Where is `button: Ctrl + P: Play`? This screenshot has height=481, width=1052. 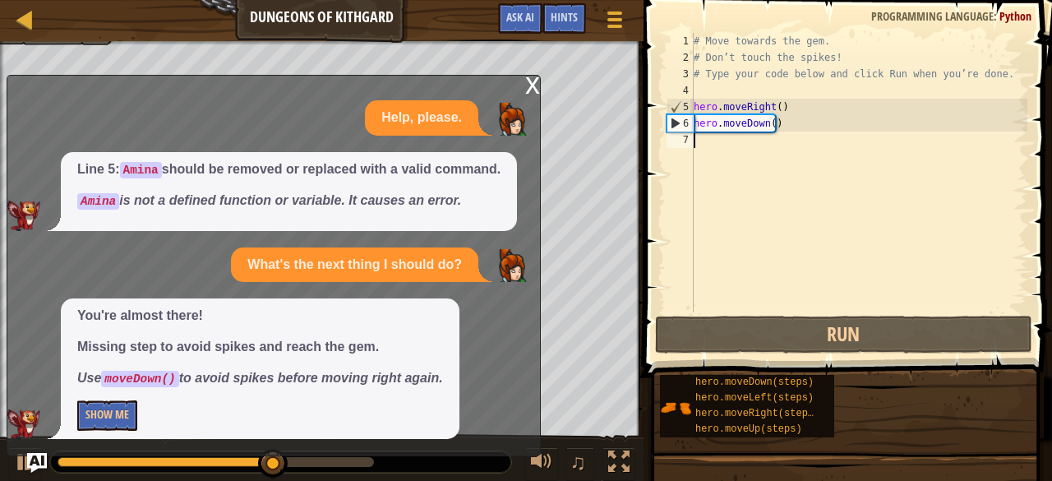 button: Ctrl + P: Play is located at coordinates (25, 463).